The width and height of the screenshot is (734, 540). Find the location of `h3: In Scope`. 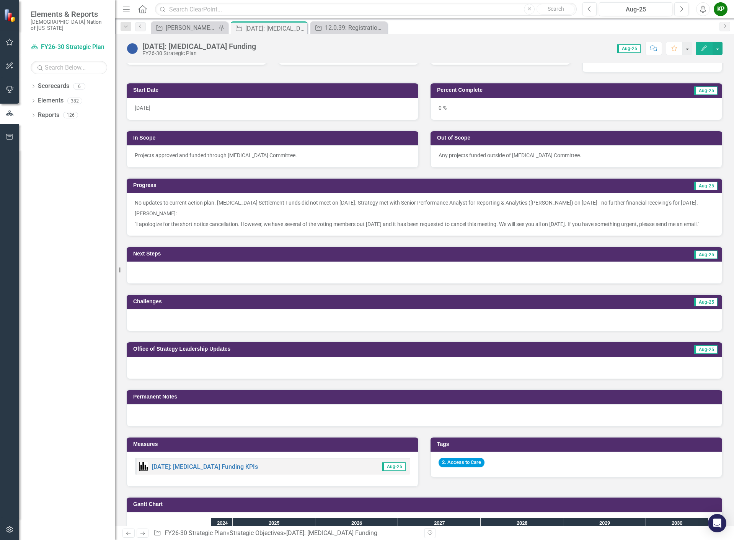

h3: In Scope is located at coordinates (274, 138).